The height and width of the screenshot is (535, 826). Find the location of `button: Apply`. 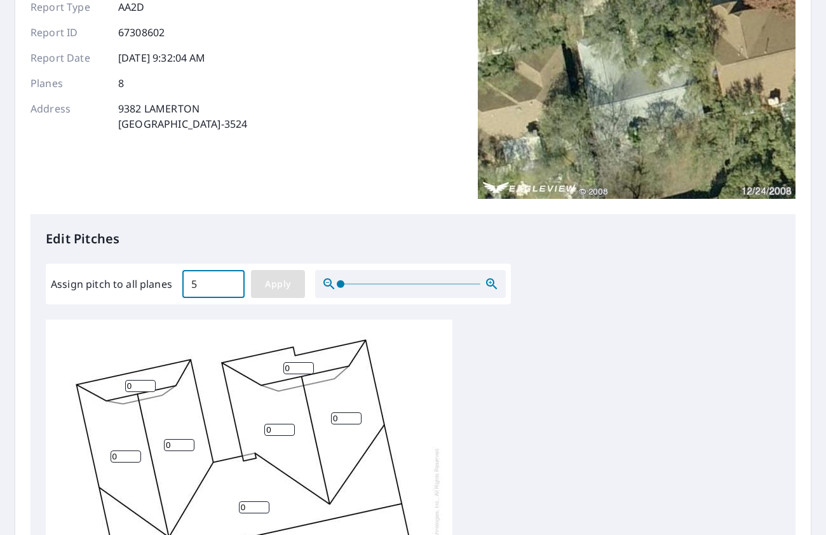

button: Apply is located at coordinates (278, 284).